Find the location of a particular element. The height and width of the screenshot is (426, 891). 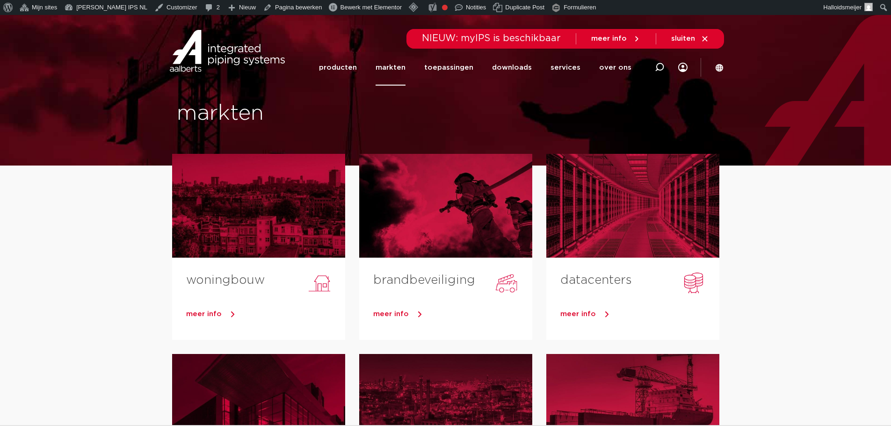

div: Focus keyphrase niet ingevuld is located at coordinates (445, 7).